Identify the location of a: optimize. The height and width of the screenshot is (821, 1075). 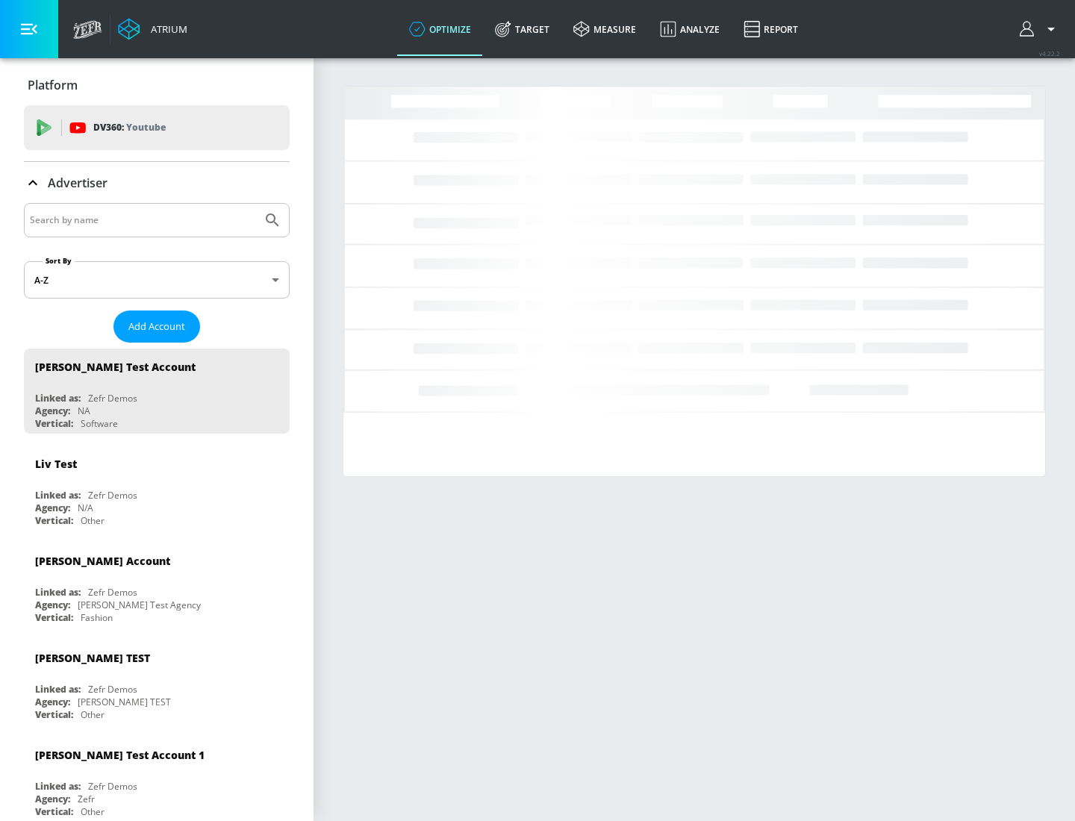
(440, 29).